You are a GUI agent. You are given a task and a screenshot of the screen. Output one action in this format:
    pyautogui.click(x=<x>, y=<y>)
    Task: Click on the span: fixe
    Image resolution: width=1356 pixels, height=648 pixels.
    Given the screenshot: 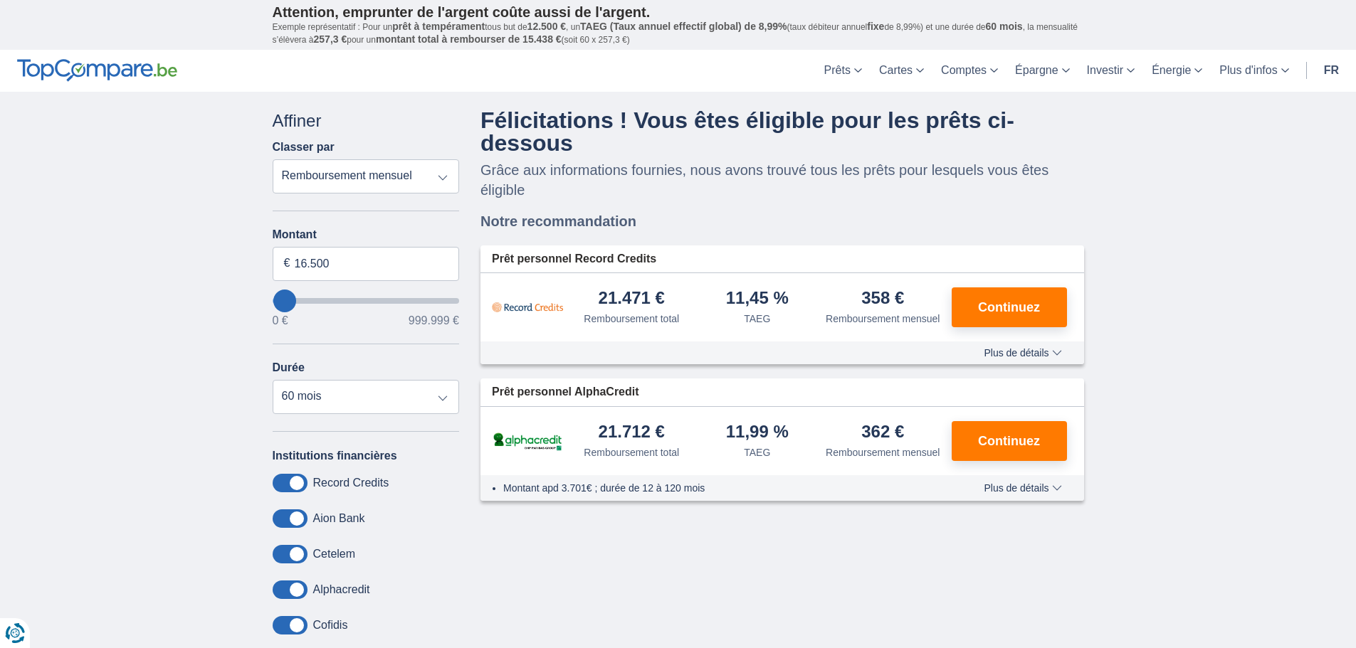 What is the action you would take?
    pyautogui.click(x=876, y=26)
    